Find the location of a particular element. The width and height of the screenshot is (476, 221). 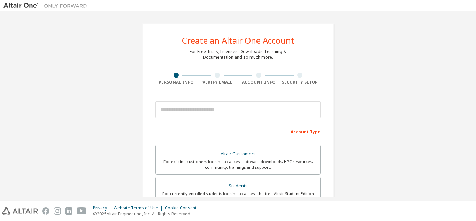

div: Altair Customers is located at coordinates (238, 154).